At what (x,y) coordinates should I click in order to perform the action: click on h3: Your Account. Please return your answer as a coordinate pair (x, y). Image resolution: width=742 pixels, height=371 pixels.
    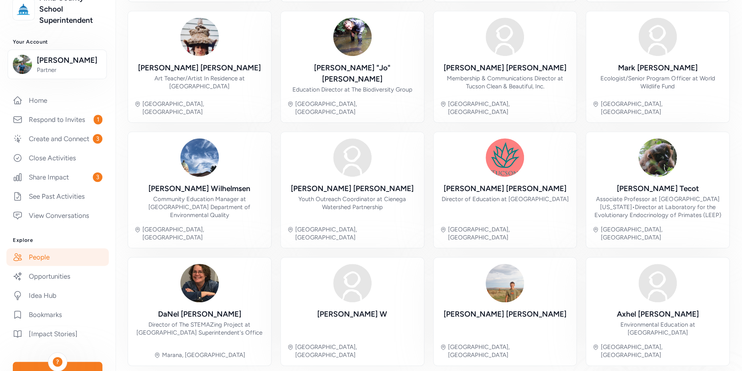
    Looking at the image, I should click on (58, 42).